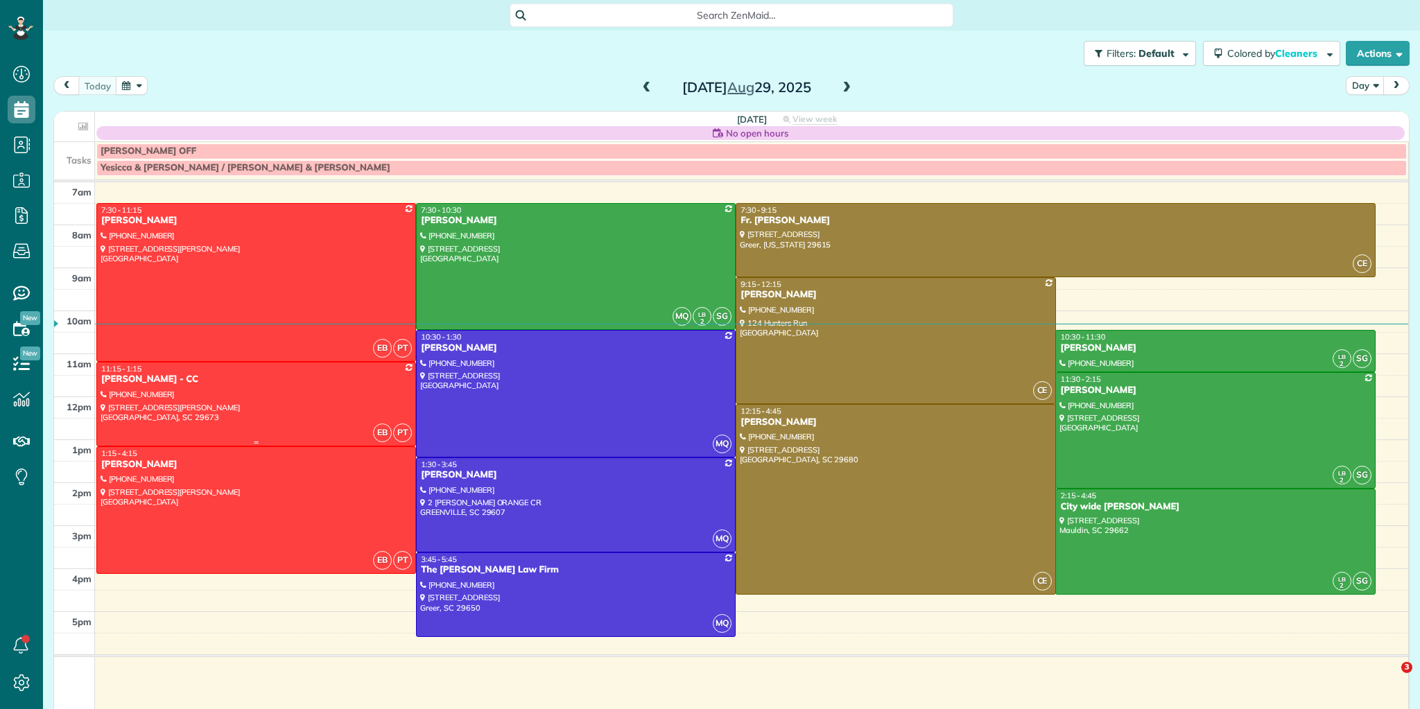 This screenshot has height=709, width=1420. What do you see at coordinates (1156, 53) in the screenshot?
I see `span: Default` at bounding box center [1156, 53].